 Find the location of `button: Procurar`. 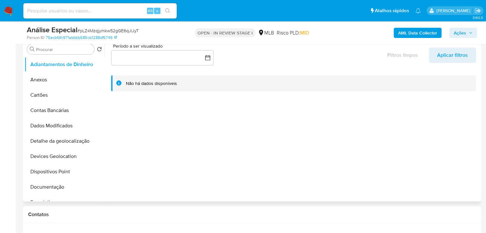

button: Procurar is located at coordinates (32, 49).